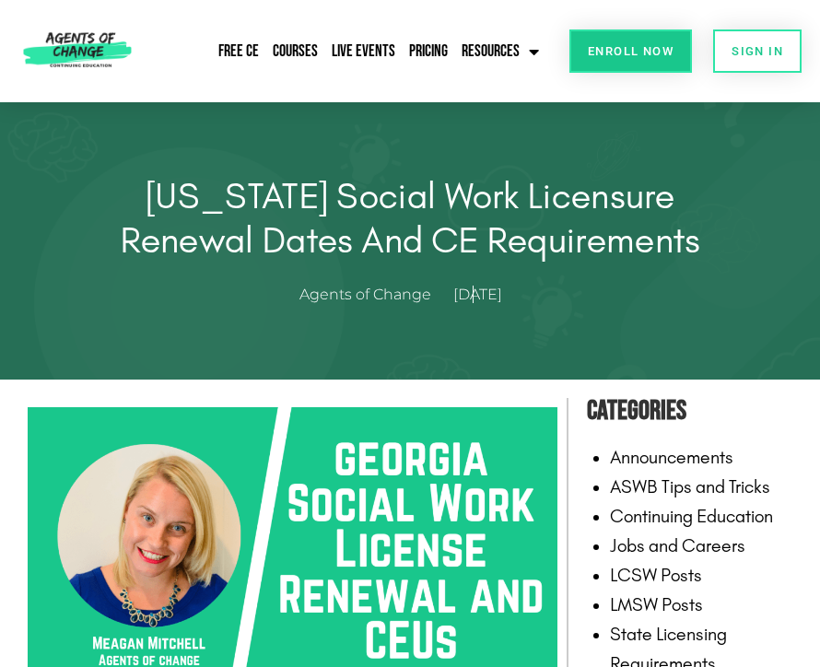 The width and height of the screenshot is (820, 667). I want to click on a: Announcements, so click(672, 457).